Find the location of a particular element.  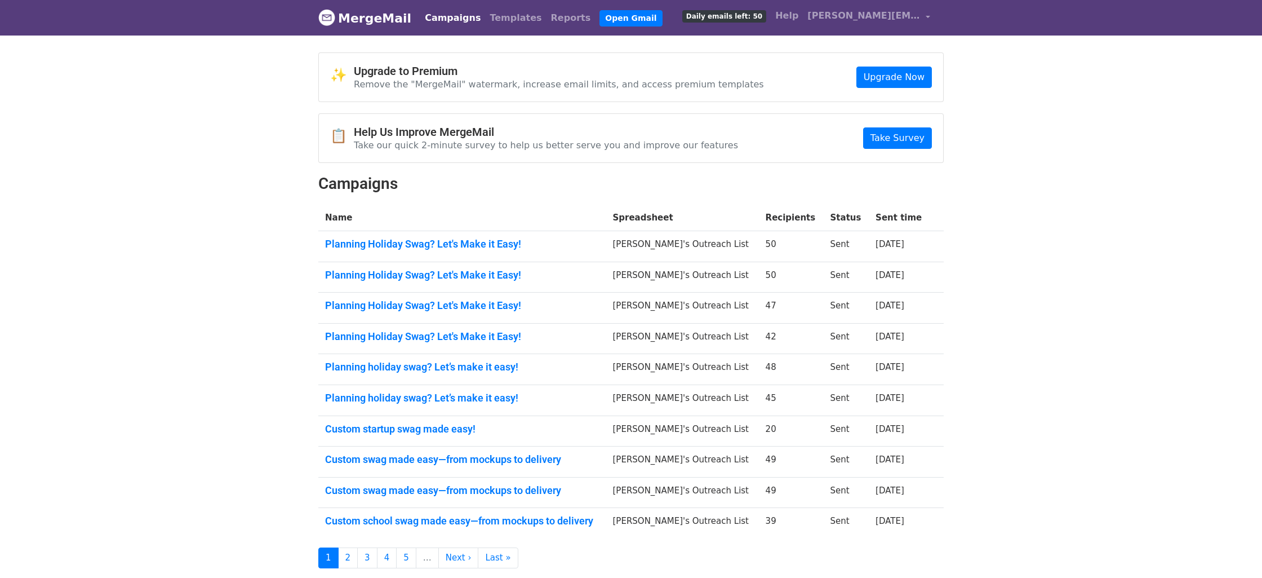

th: Status is located at coordinates (846, 218).